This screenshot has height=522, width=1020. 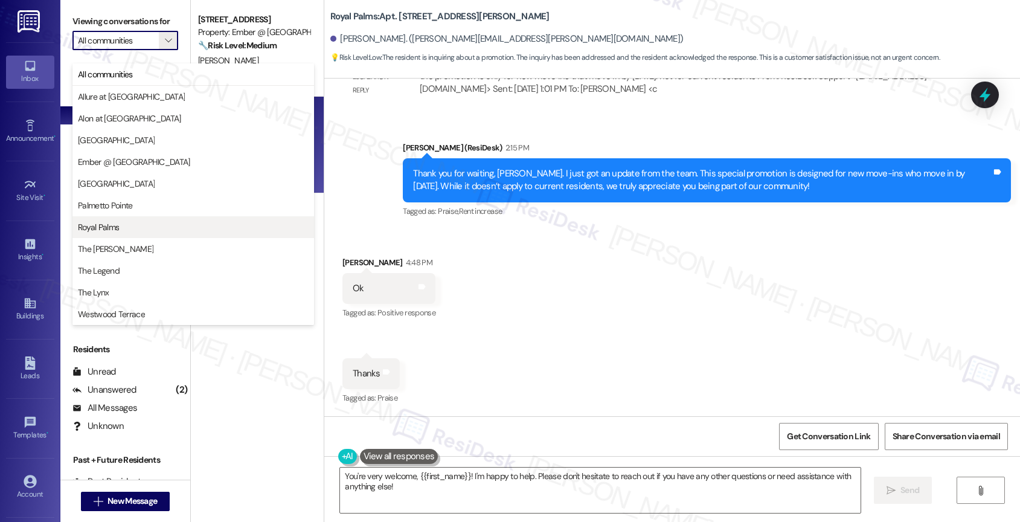 I want to click on span: Praise, so click(x=387, y=397).